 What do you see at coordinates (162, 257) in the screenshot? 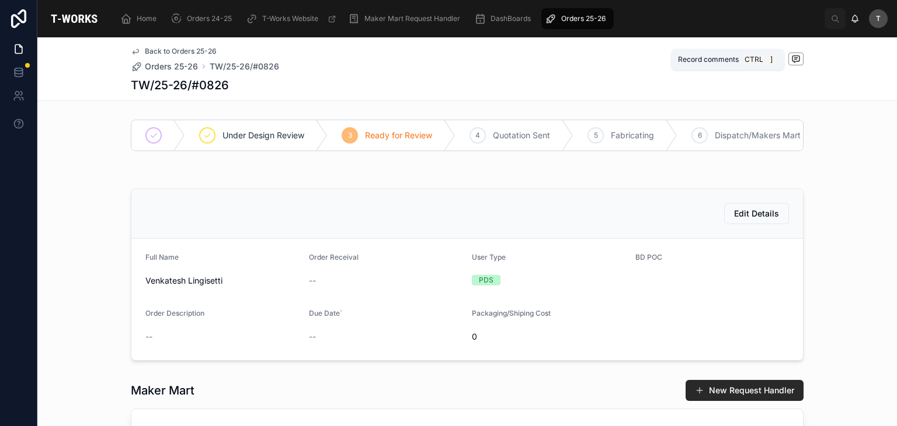
I see `span: Full Name` at bounding box center [162, 257].